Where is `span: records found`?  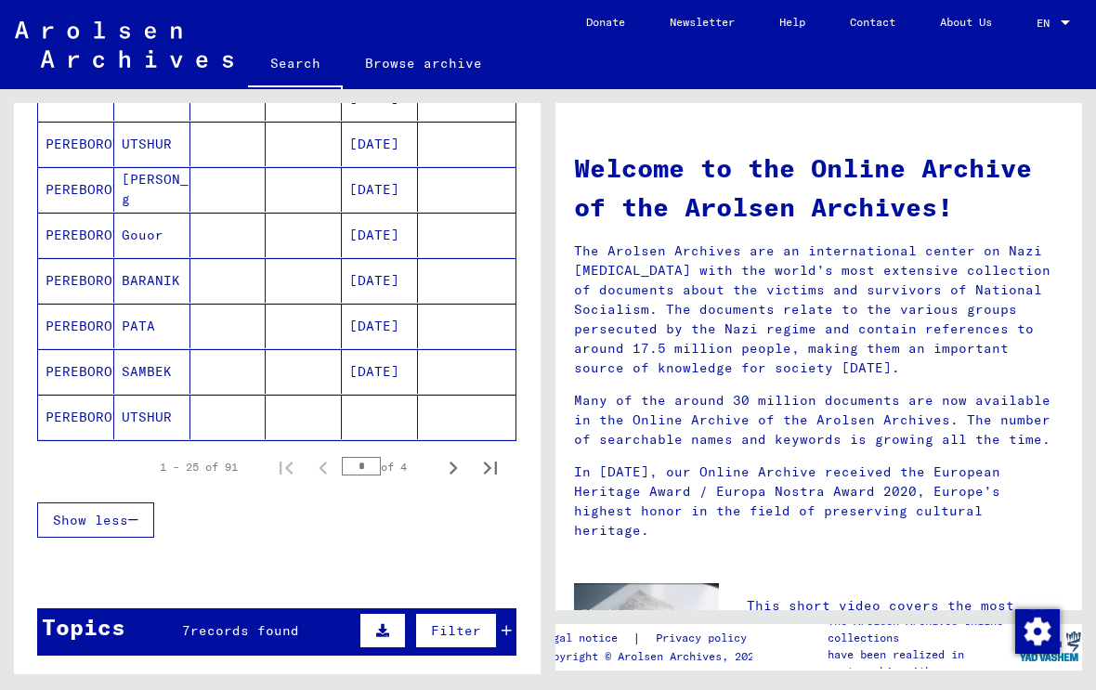
span: records found is located at coordinates (244, 630).